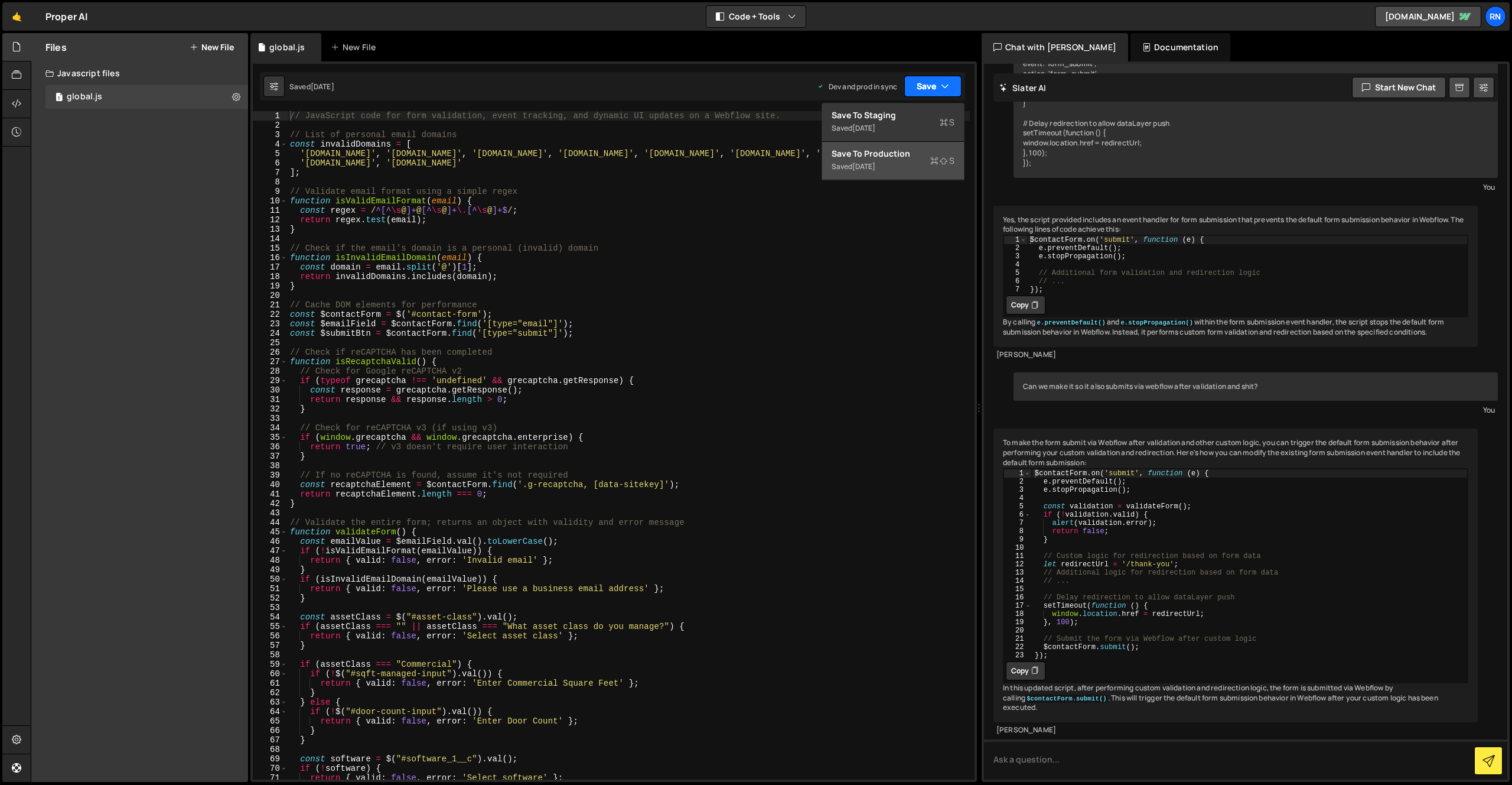 This screenshot has height=785, width=1512. I want to click on div: 49, so click(270, 569).